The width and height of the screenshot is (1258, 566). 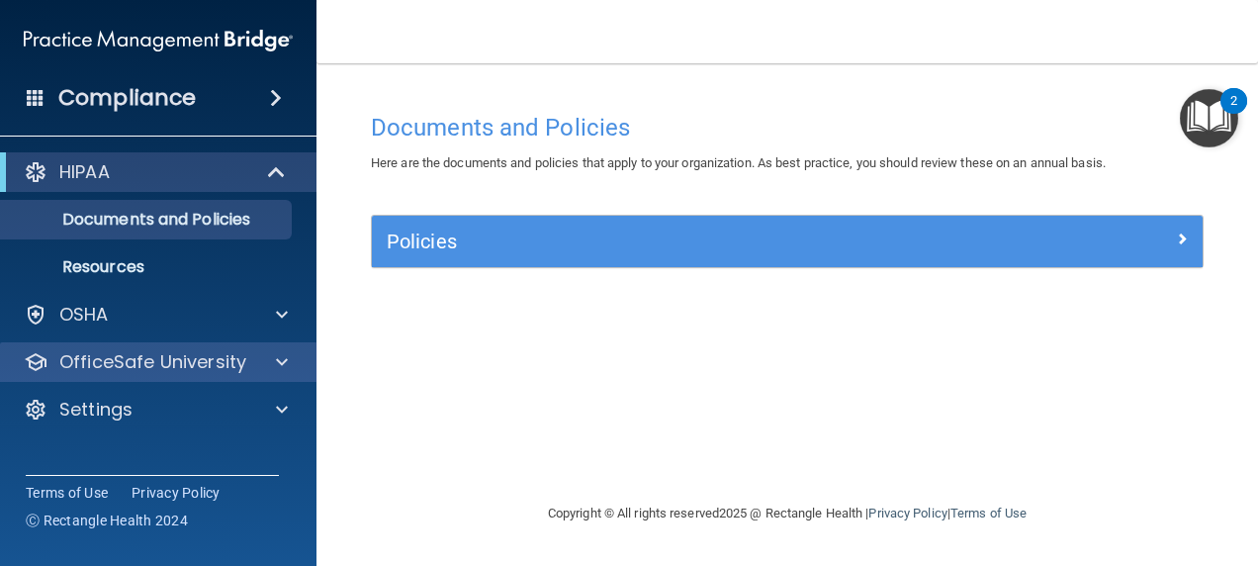 I want to click on a: OSHA, so click(x=155, y=314).